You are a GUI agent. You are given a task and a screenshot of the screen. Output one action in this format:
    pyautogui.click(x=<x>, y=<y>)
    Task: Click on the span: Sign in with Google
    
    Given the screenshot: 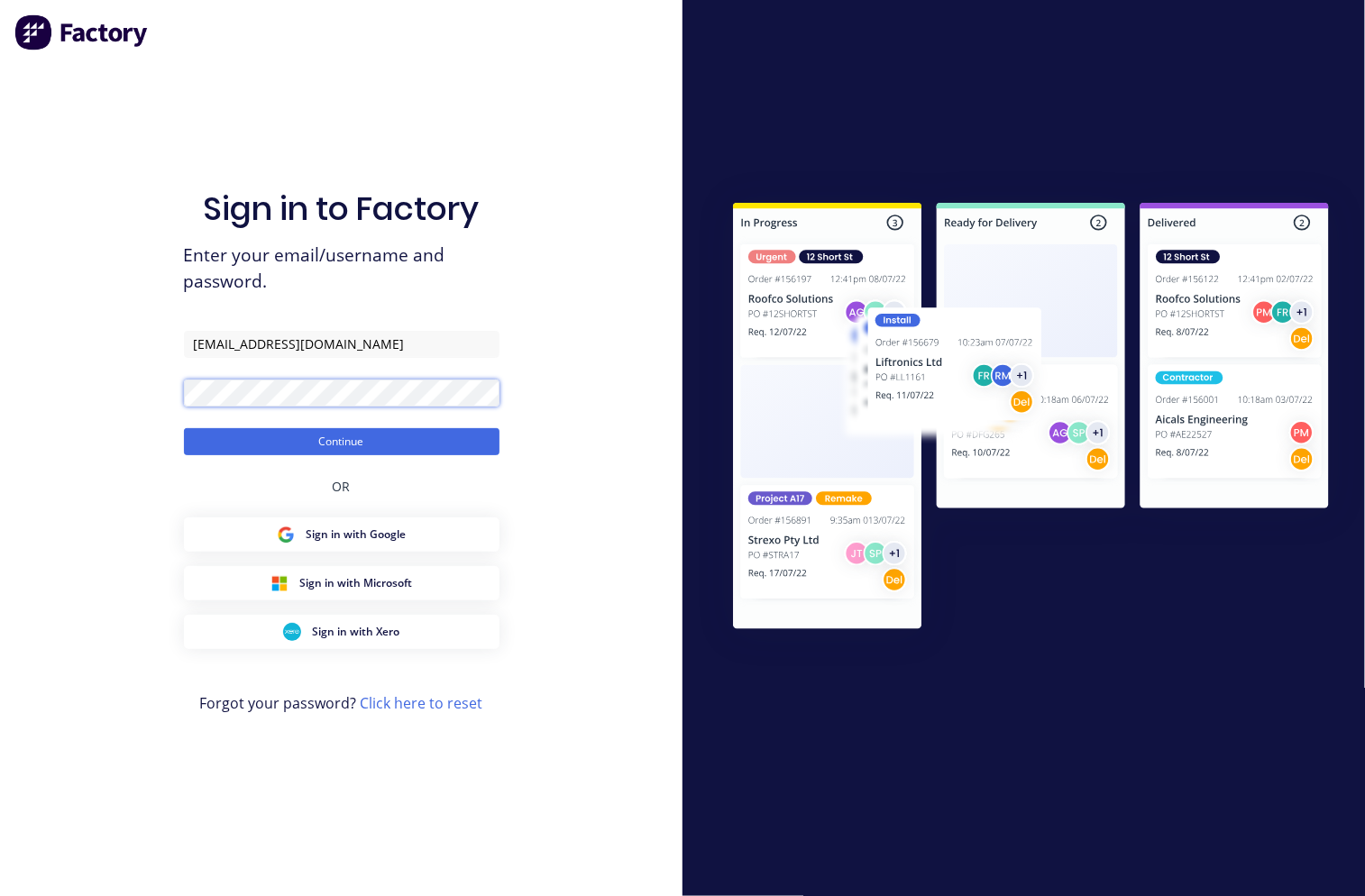 What is the action you would take?
    pyautogui.click(x=356, y=535)
    